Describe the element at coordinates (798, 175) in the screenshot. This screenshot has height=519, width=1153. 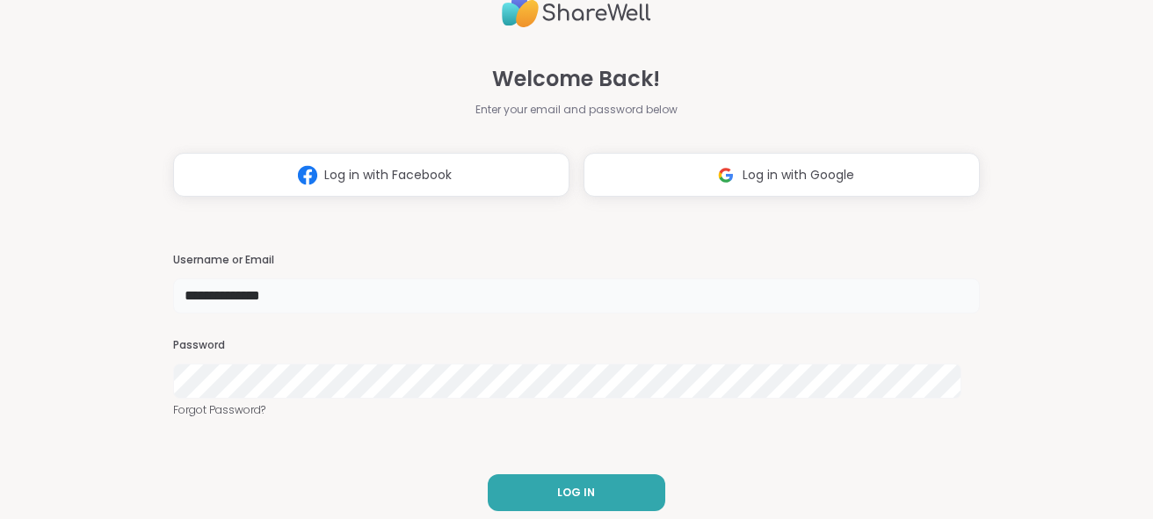
I see `span: Log in with Google` at that location.